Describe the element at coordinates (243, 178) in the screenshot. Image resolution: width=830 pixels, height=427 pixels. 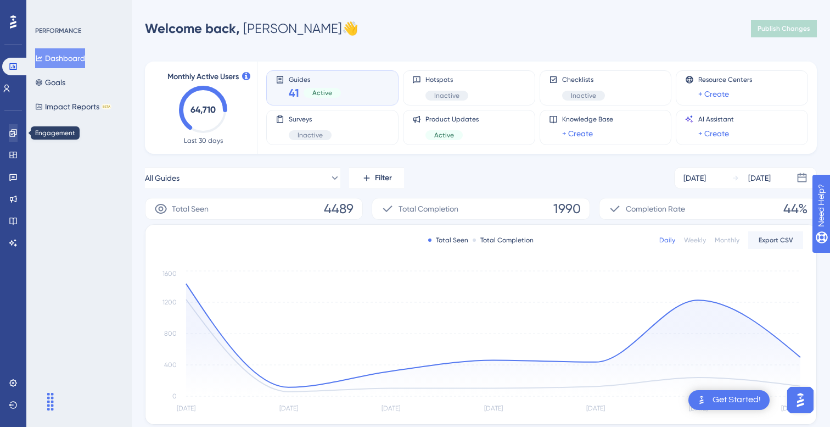
I see `button: All Guides` at that location.